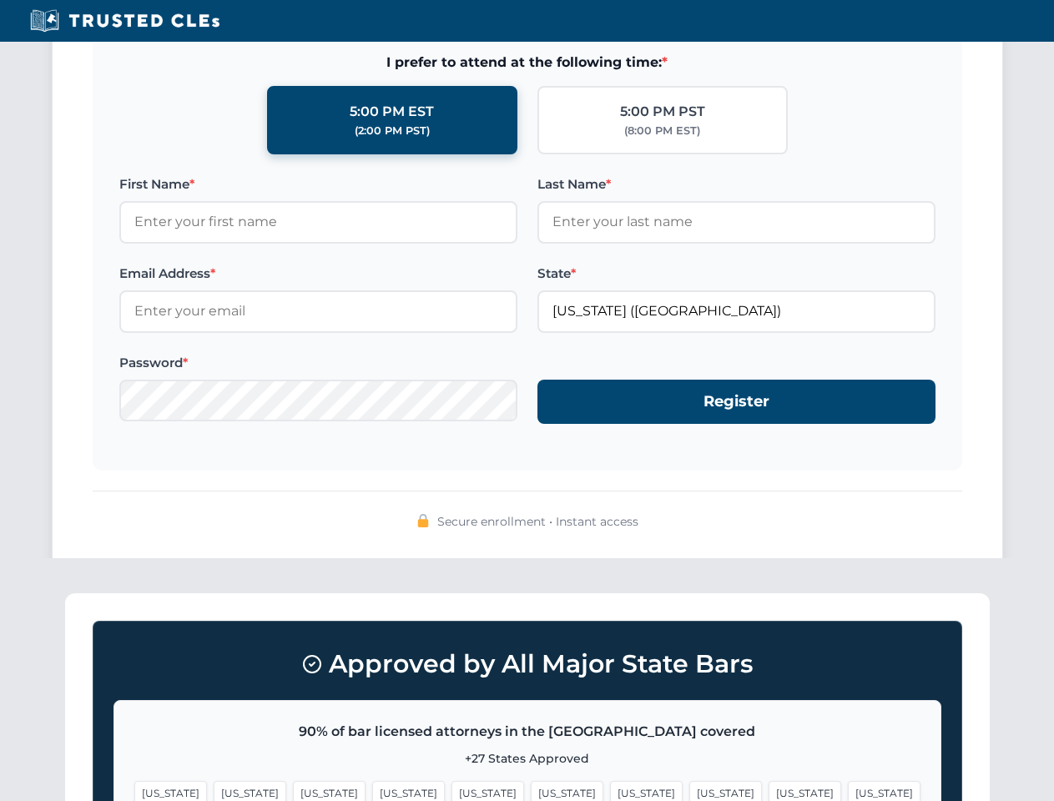 Image resolution: width=1054 pixels, height=801 pixels. I want to click on input: Florida (FL), so click(736, 311).